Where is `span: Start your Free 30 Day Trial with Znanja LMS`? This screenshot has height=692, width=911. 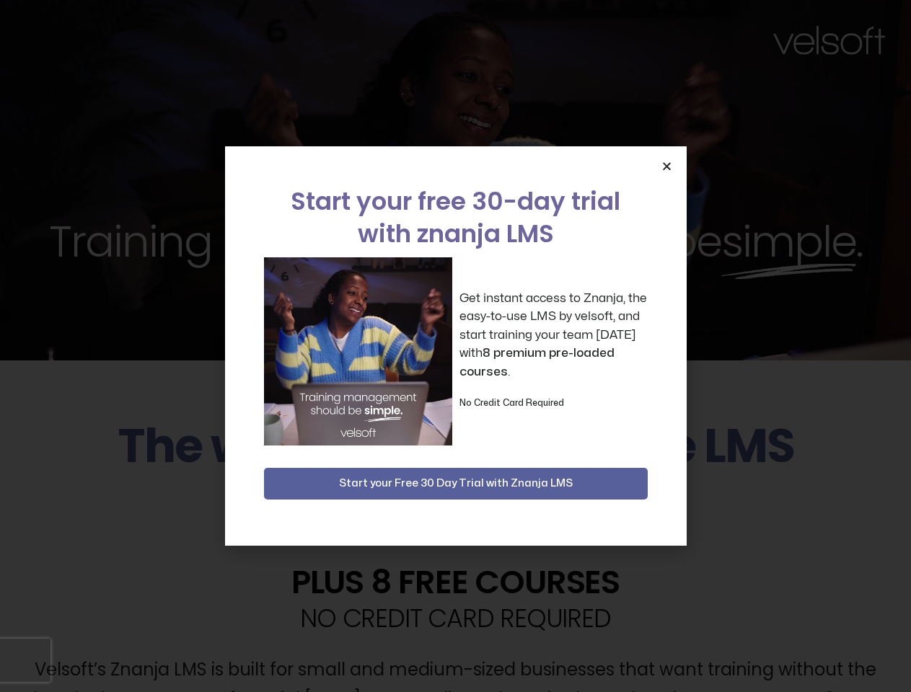 span: Start your Free 30 Day Trial with Znanja LMS is located at coordinates (456, 484).